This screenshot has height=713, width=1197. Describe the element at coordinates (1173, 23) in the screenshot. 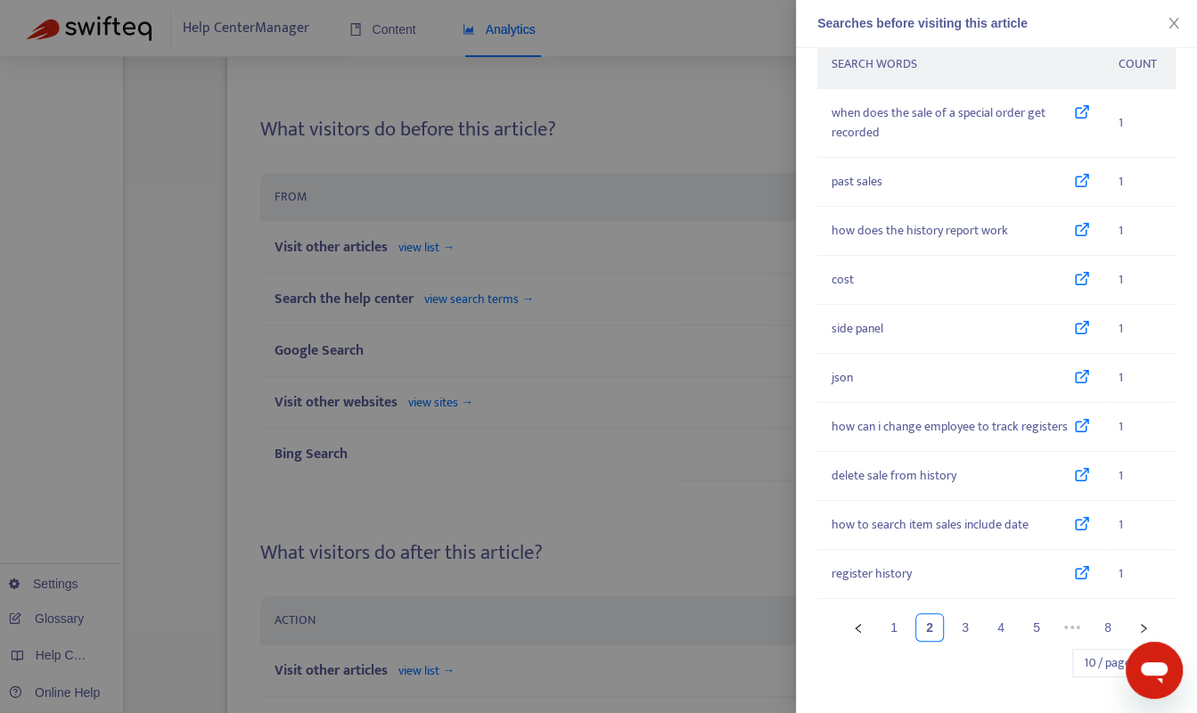

I see `span: close` at that location.